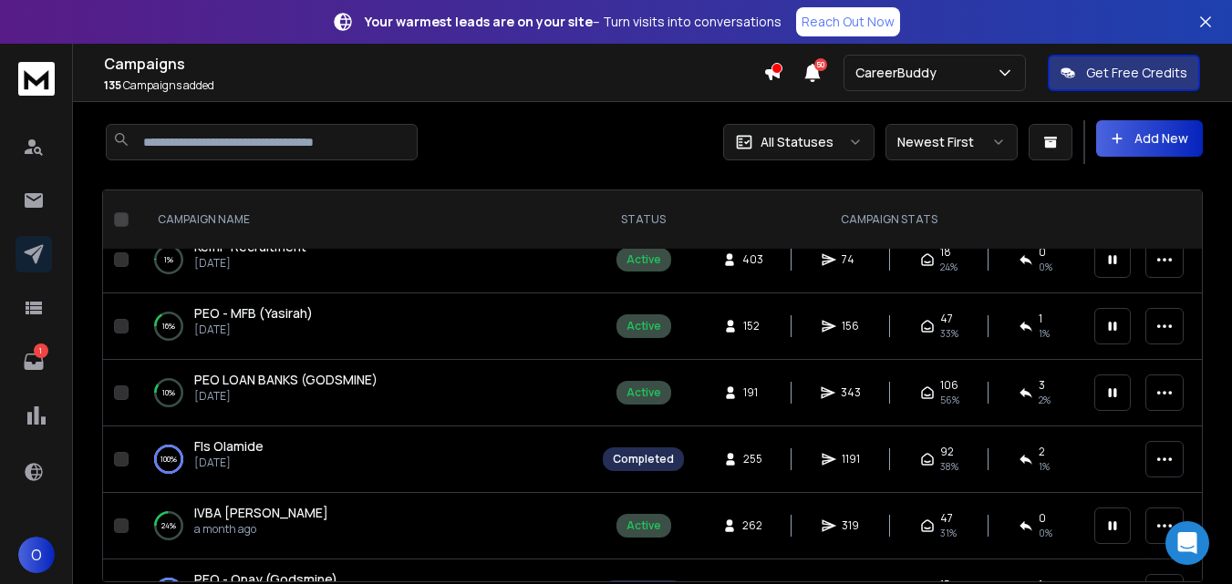 The height and width of the screenshot is (584, 1232). What do you see at coordinates (948, 267) in the screenshot?
I see `span: 24 %` at bounding box center [948, 267].